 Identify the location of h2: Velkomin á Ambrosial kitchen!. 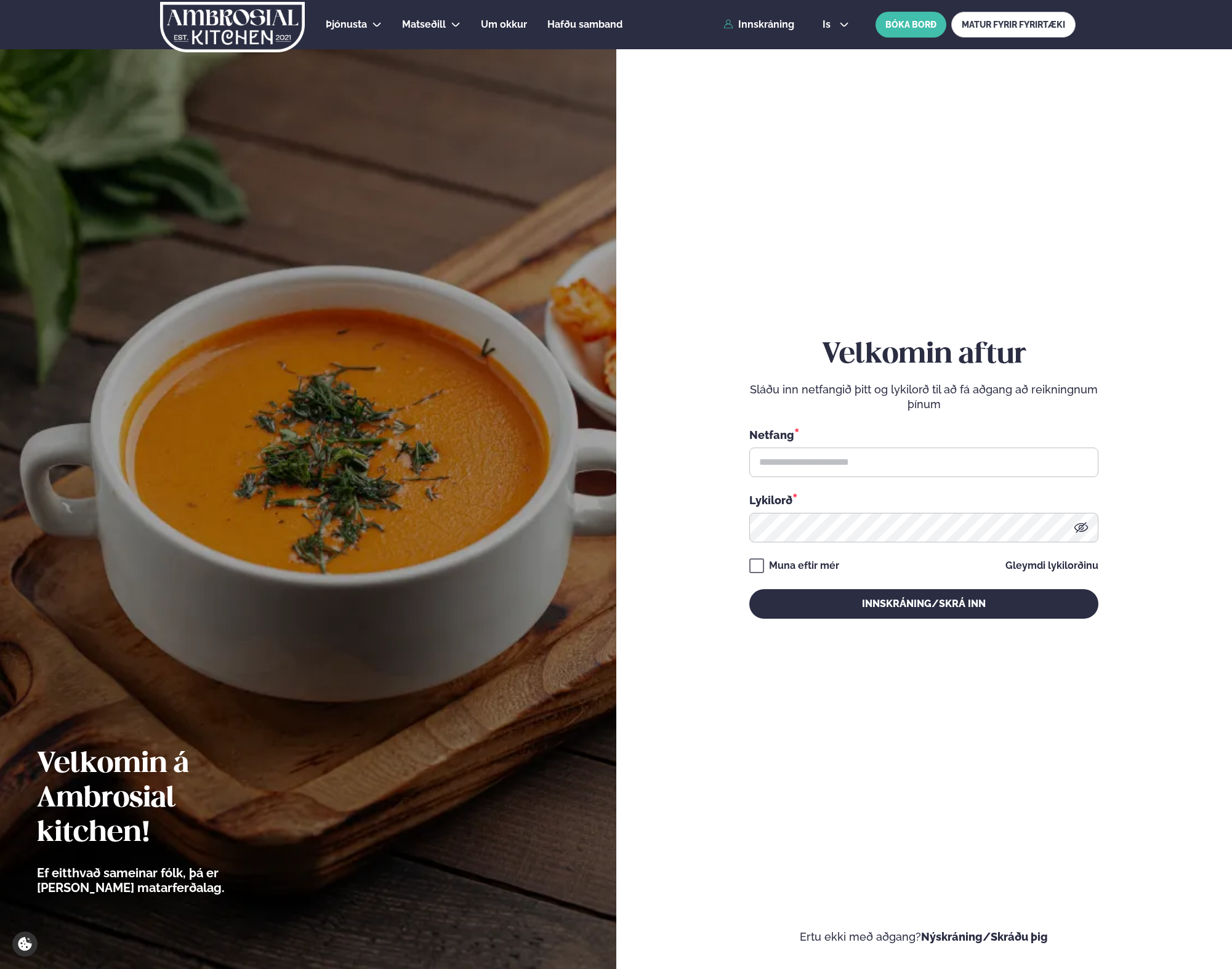
(164, 799).